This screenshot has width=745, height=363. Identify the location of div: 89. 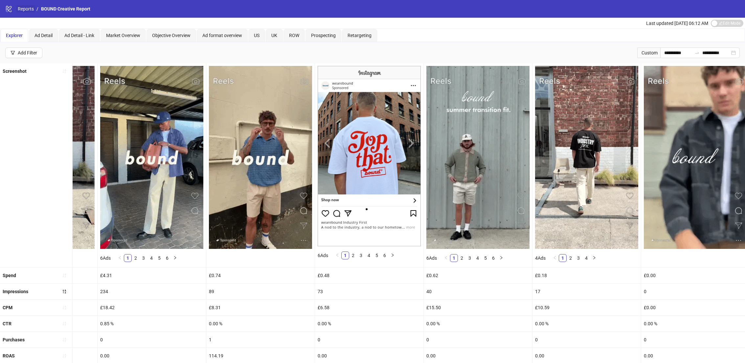
(260, 292).